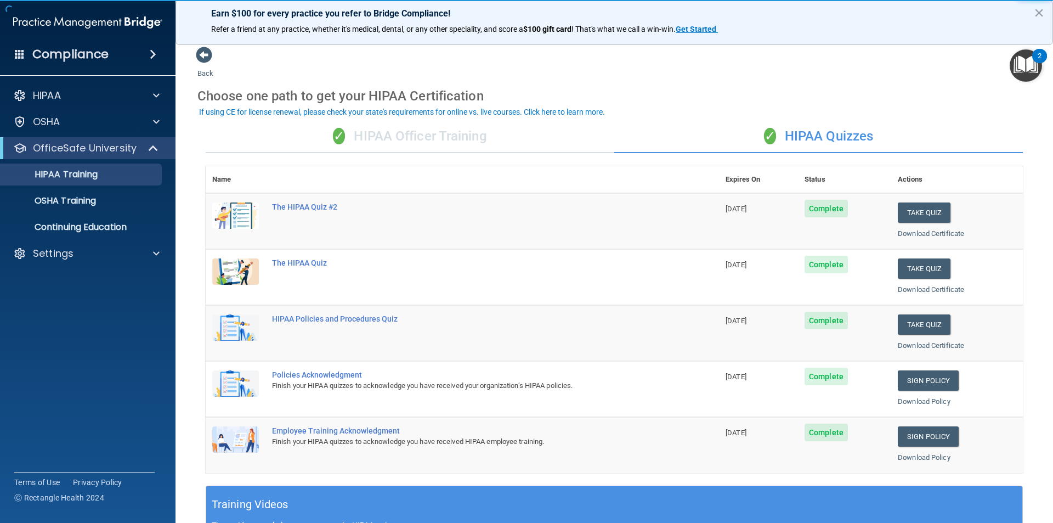 The width and height of the screenshot is (1053, 523). I want to click on a: Get Started, so click(696, 29).